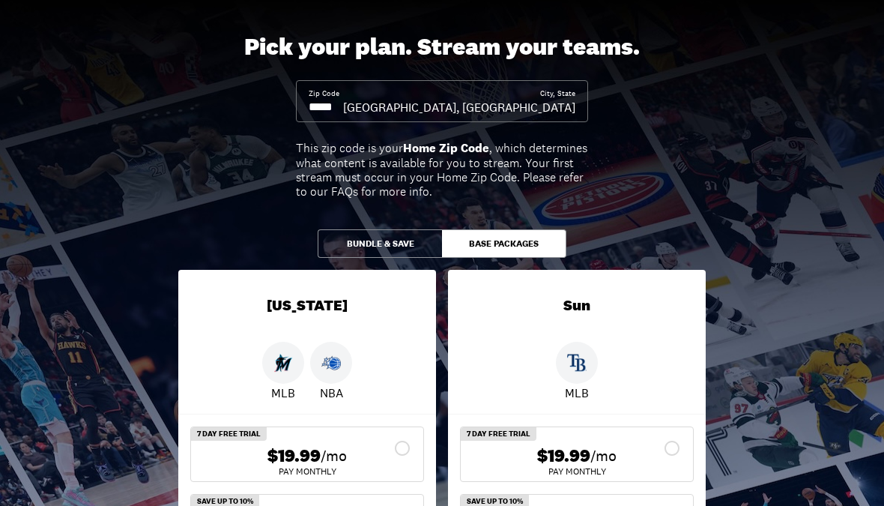 The width and height of the screenshot is (884, 506). What do you see at coordinates (446, 148) in the screenshot?
I see `b: Home Zip Code` at bounding box center [446, 148].